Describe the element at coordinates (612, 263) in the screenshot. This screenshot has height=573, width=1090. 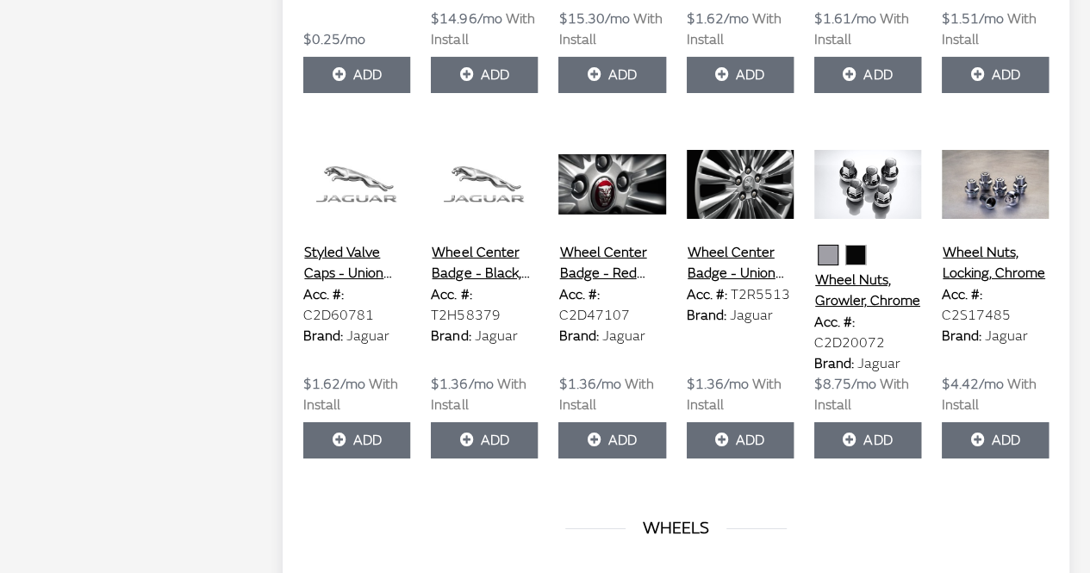
I see `button: Wheel Center Badge - Red Logo` at that location.